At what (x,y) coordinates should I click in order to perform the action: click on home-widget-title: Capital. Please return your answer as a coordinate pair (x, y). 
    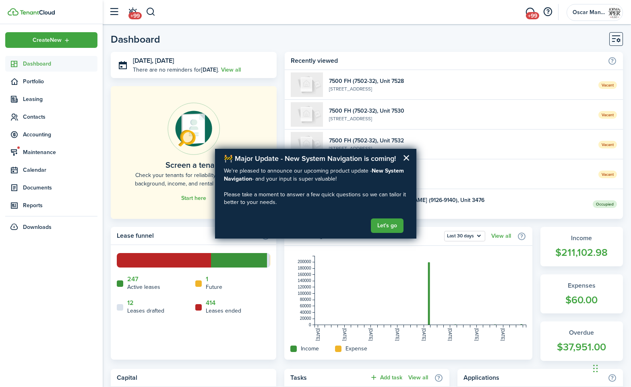
    Looking at the image, I should click on (191, 378).